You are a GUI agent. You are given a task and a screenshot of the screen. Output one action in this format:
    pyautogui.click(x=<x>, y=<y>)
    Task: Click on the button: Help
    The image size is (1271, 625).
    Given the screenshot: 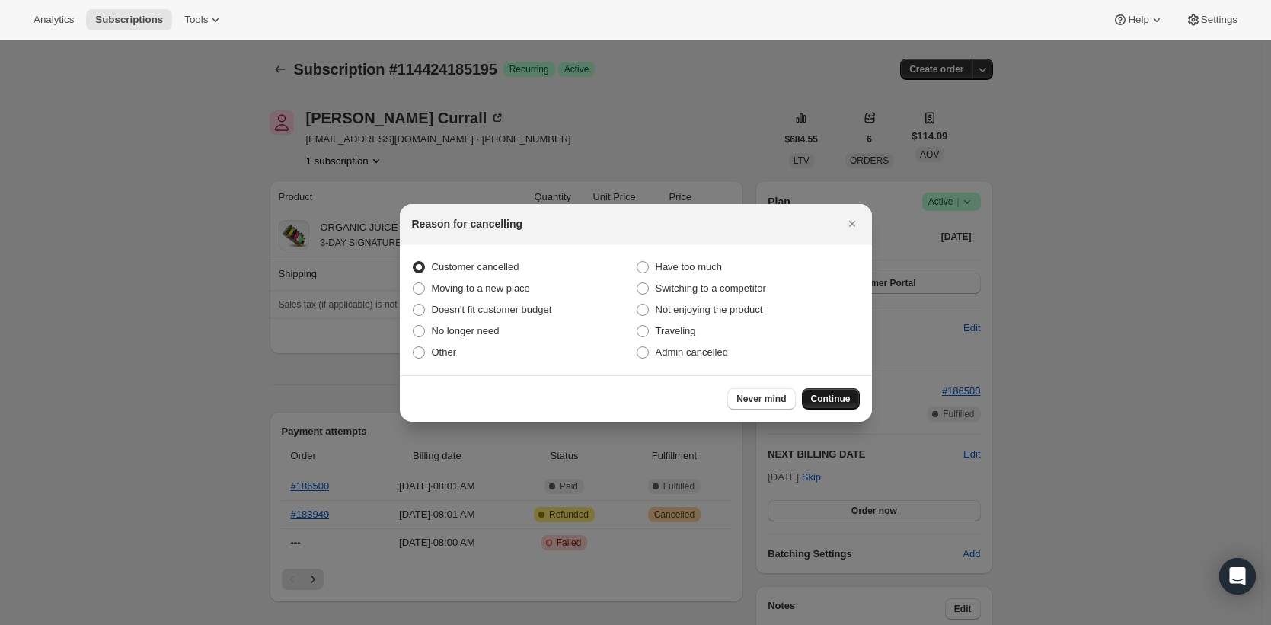 What is the action you would take?
    pyautogui.click(x=1138, y=20)
    